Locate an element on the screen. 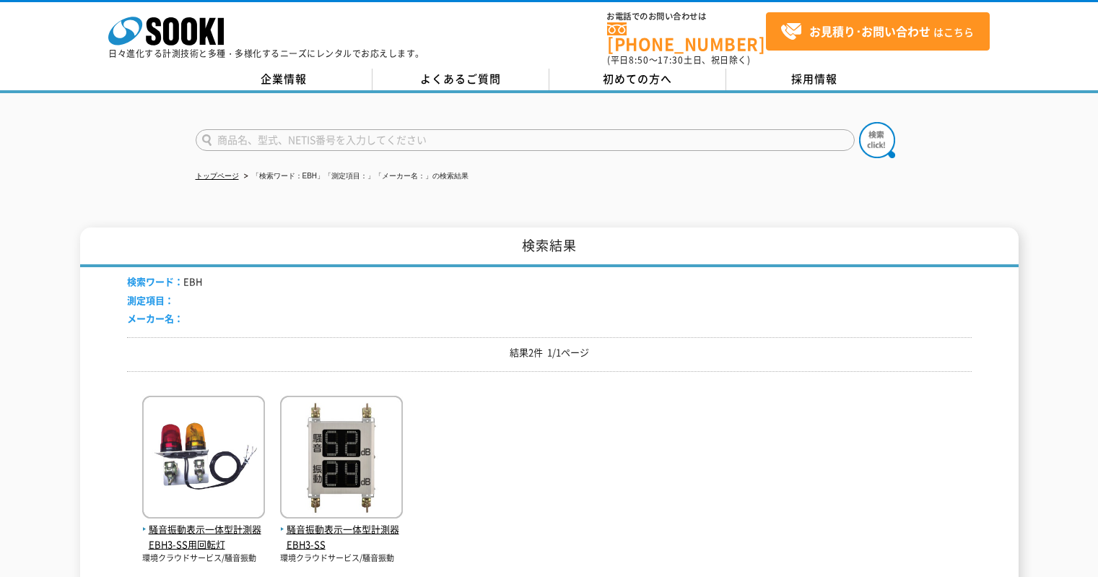 The image size is (1098, 577). span: 17:30 is located at coordinates (671, 60).